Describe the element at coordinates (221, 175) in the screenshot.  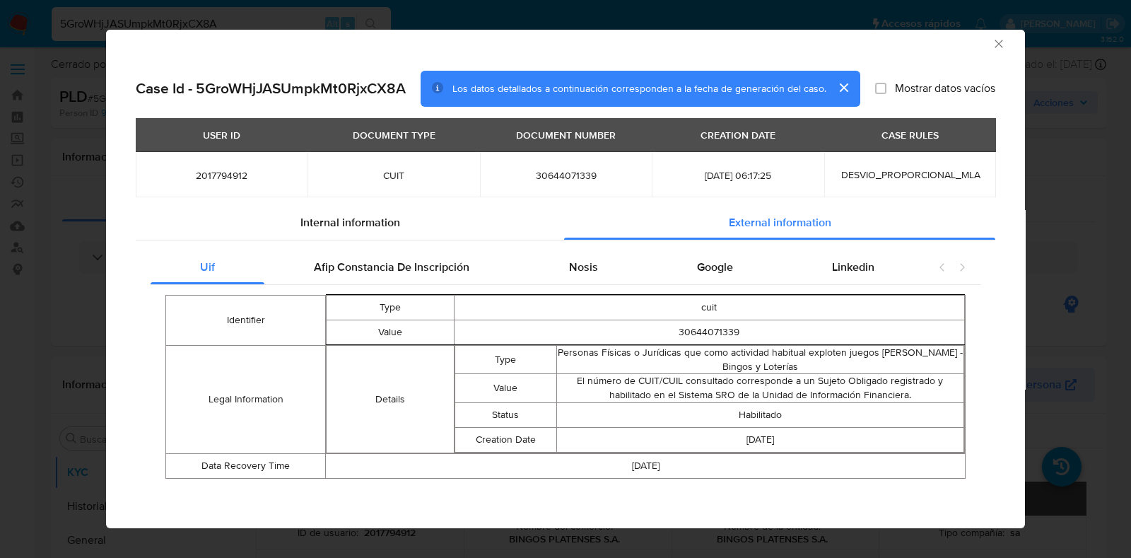
I see `span: 2017794912` at that location.